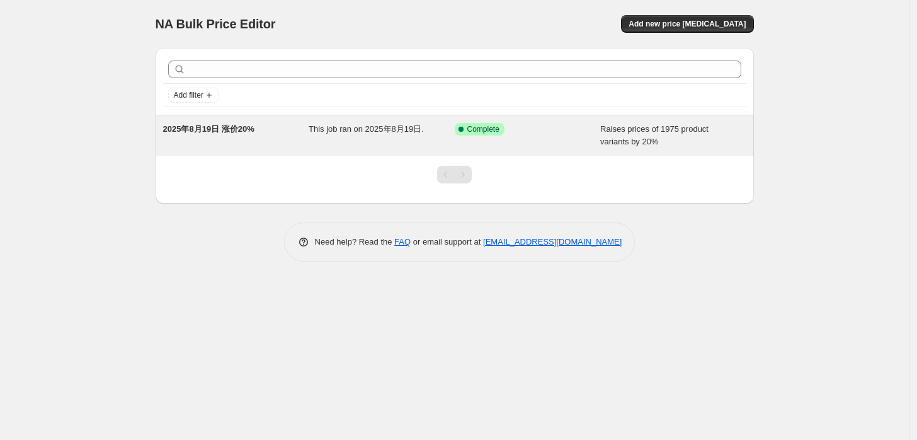 This screenshot has width=917, height=440. Describe the element at coordinates (403, 241) in the screenshot. I see `a: FAQ` at that location.